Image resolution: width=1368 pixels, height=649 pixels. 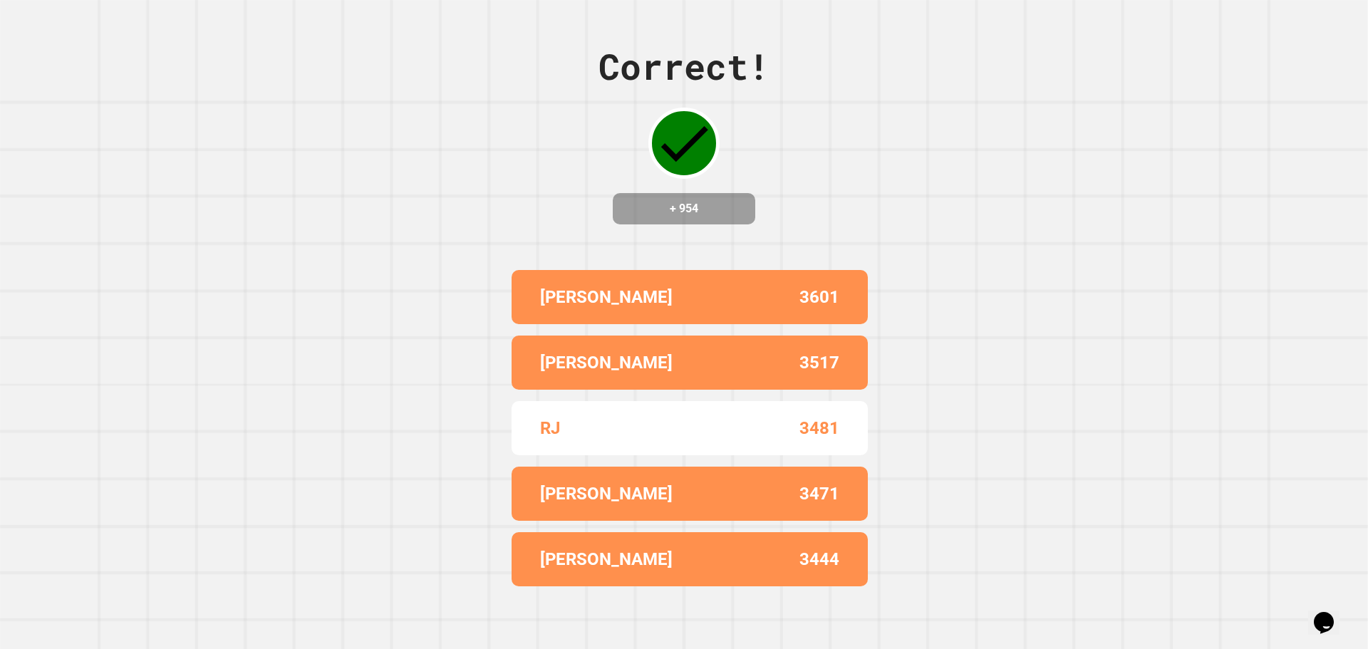 I want to click on p: 3471, so click(x=819, y=494).